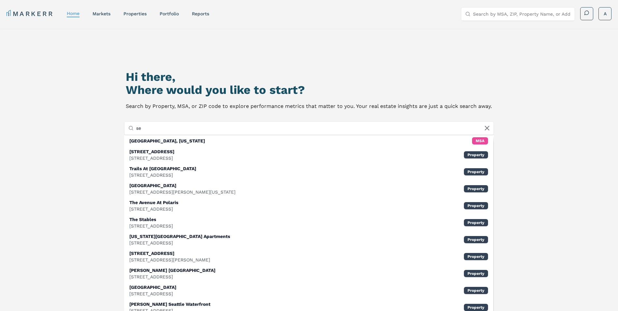  Describe the element at coordinates (309, 189) in the screenshot. I see `div: Property: Seattle House` at that location.